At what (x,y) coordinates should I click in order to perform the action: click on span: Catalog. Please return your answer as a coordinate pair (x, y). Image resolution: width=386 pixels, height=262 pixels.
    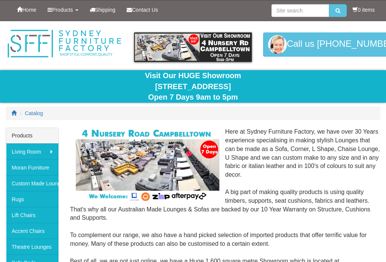
    Looking at the image, I should click on (34, 113).